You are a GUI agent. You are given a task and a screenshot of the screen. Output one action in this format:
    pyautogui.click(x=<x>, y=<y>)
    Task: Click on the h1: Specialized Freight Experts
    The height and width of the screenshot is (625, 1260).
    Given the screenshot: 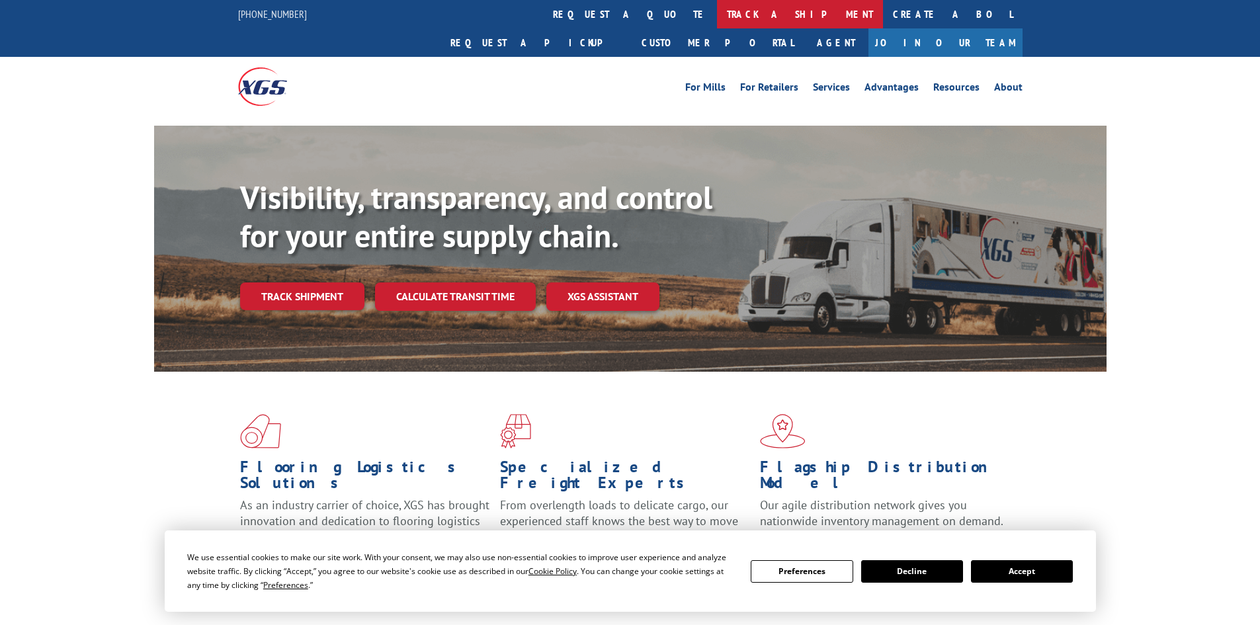 What is the action you would take?
    pyautogui.click(x=625, y=478)
    